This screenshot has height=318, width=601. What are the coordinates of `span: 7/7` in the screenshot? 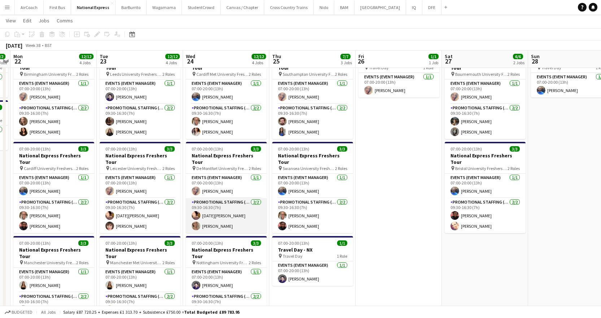 It's located at (345, 56).